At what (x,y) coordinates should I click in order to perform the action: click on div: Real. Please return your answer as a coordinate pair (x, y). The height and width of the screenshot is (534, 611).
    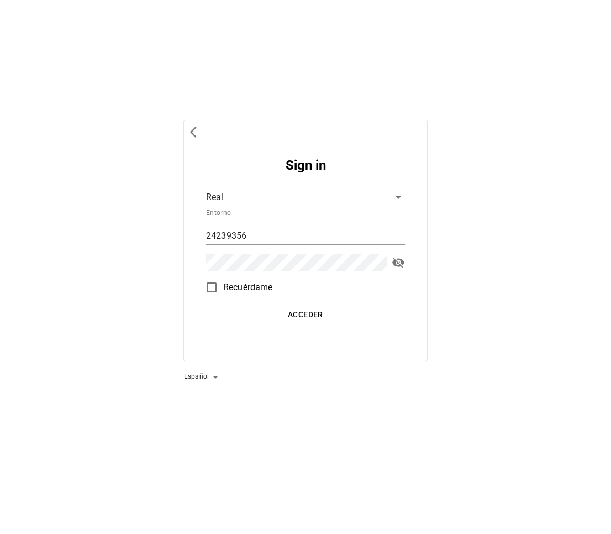
    Looking at the image, I should click on (306, 197).